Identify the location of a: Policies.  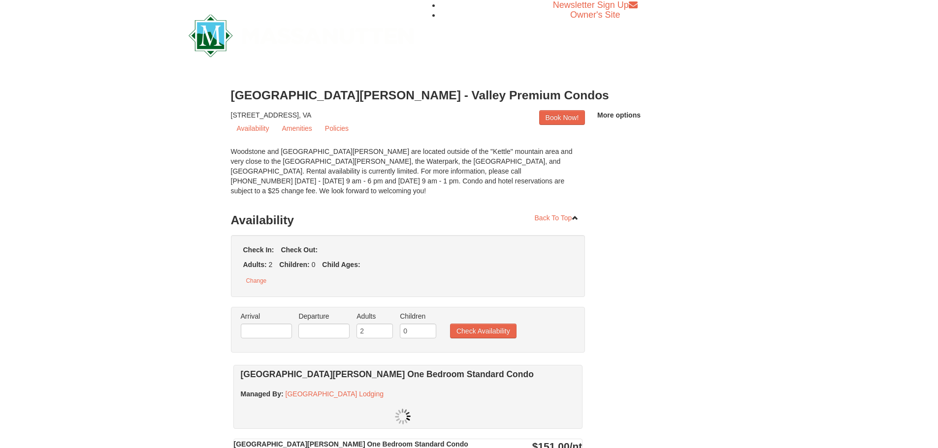
(337, 128).